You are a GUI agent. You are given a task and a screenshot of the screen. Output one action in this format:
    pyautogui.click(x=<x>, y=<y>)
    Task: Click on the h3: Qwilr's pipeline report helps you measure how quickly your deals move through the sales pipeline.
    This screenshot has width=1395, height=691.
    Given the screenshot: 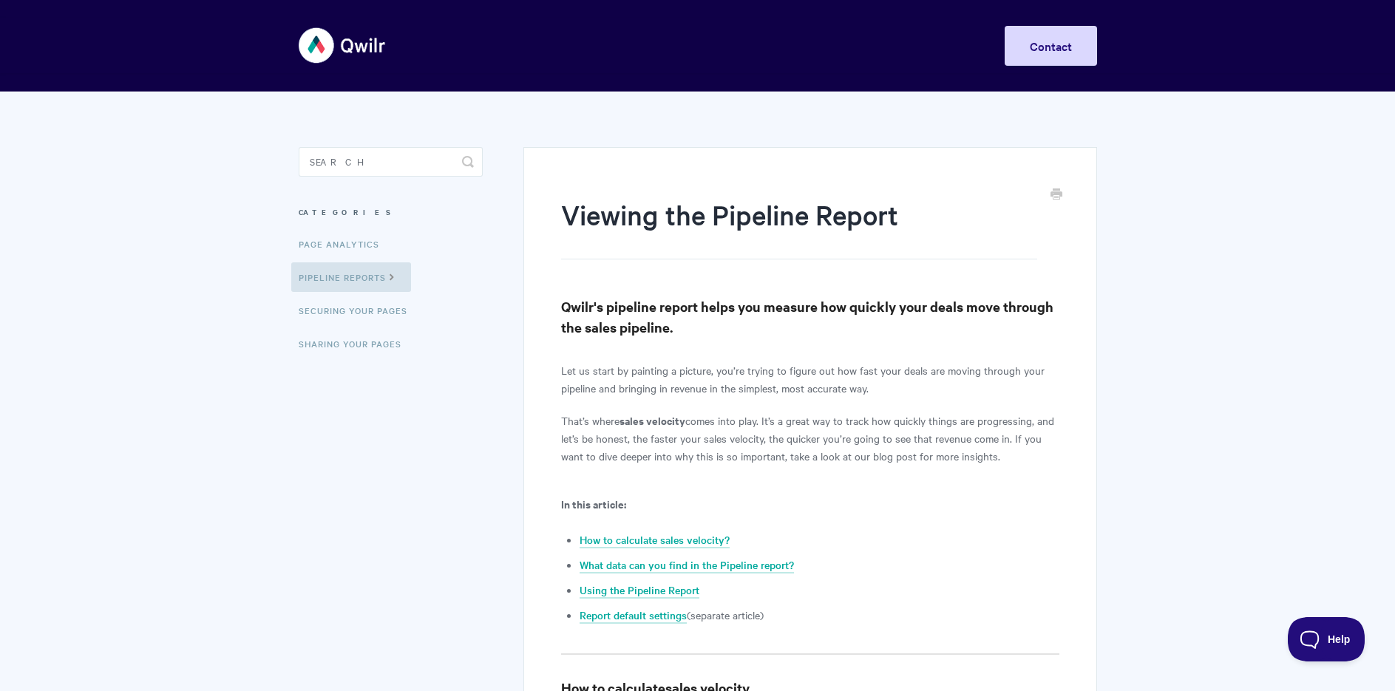 What is the action you would take?
    pyautogui.click(x=809, y=317)
    